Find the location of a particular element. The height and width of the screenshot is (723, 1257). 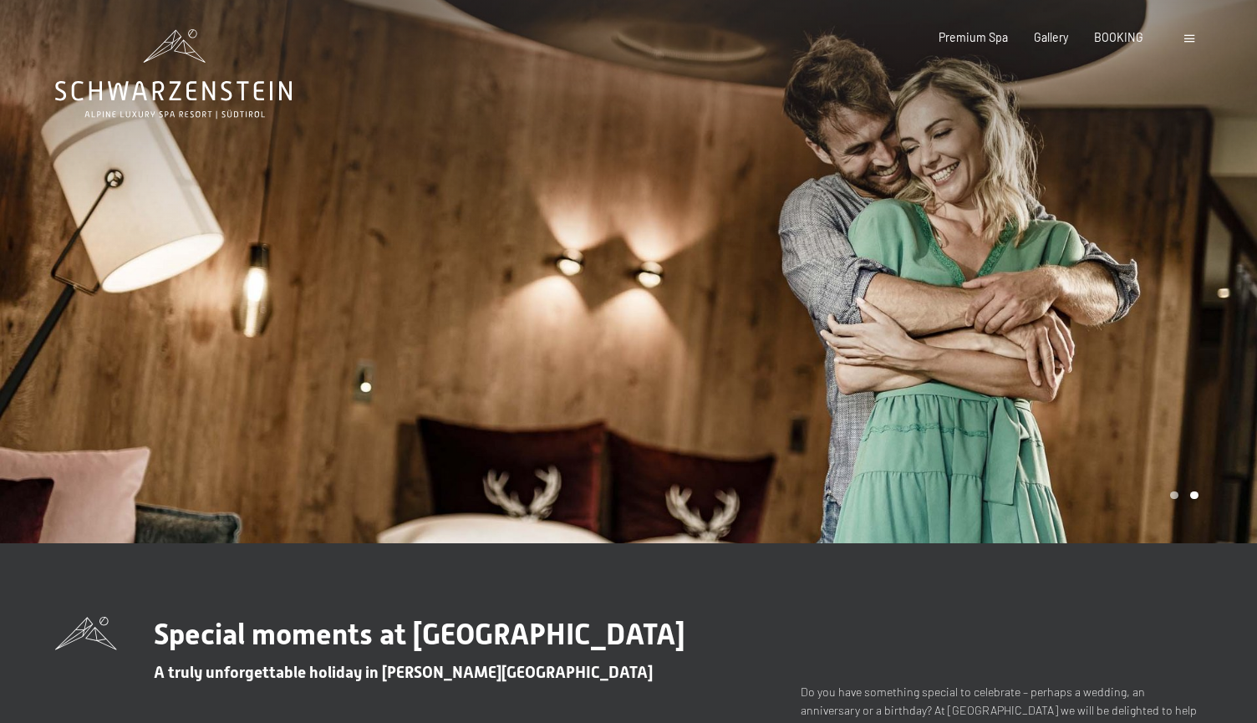

div: Carousel Page 1 is located at coordinates (1174, 496).